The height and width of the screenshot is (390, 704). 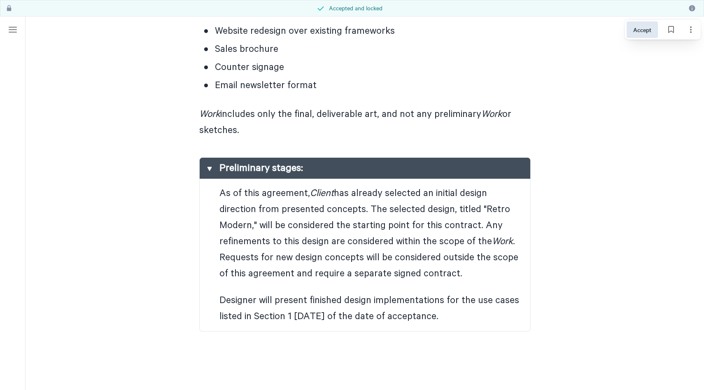 What do you see at coordinates (365, 168) in the screenshot?
I see `button: Preliminary stages:` at bounding box center [365, 168].